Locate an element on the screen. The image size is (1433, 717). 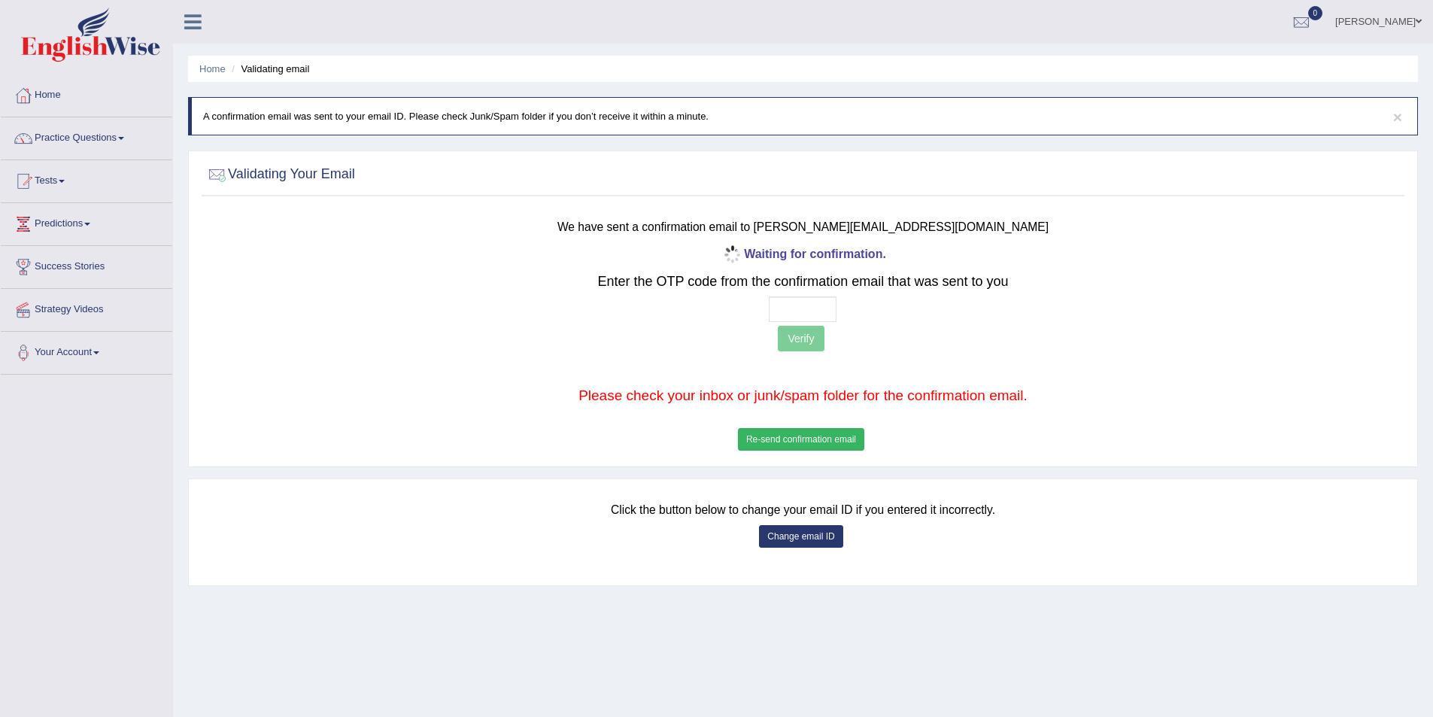
button: Change email ID is located at coordinates (800, 536).